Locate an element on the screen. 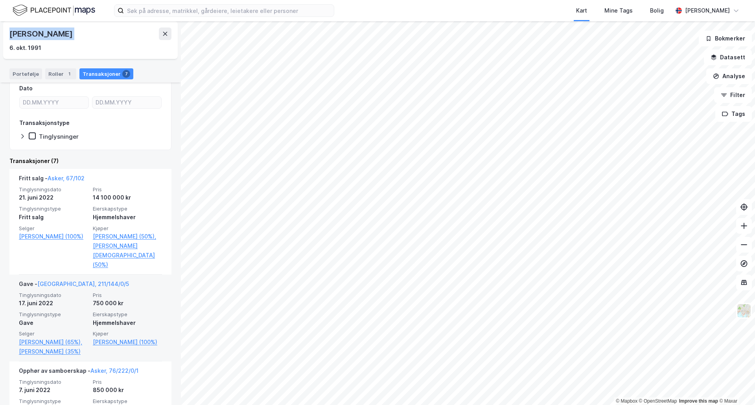 This screenshot has height=405, width=755. div: Tinglysninger is located at coordinates (59, 136).